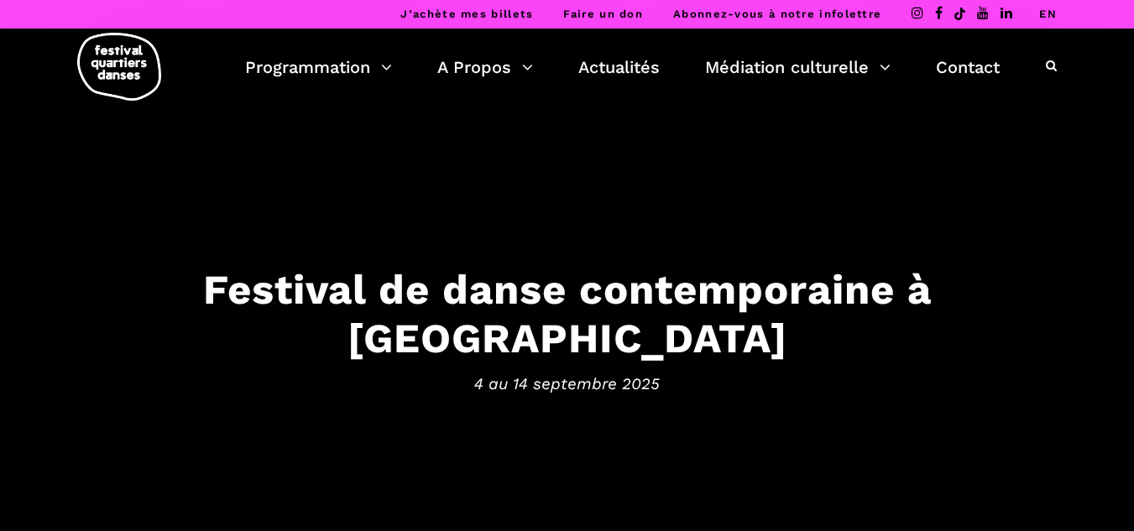 Image resolution: width=1134 pixels, height=531 pixels. What do you see at coordinates (318, 67) in the screenshot?
I see `a: Programmation` at bounding box center [318, 67].